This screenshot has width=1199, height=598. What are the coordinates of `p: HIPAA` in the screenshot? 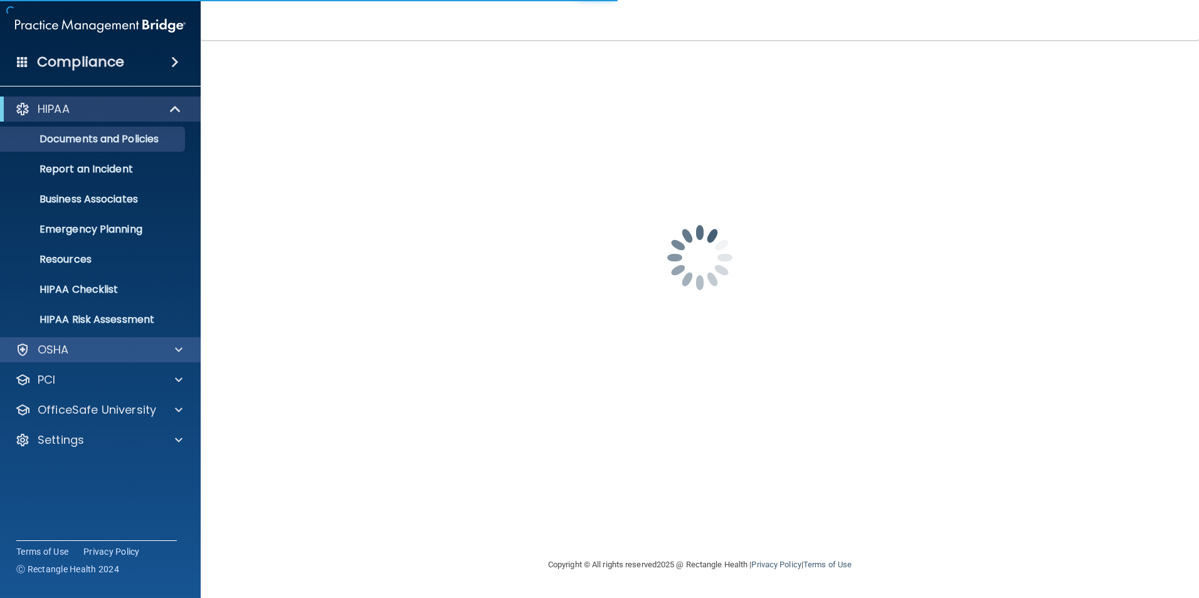 It's located at (53, 109).